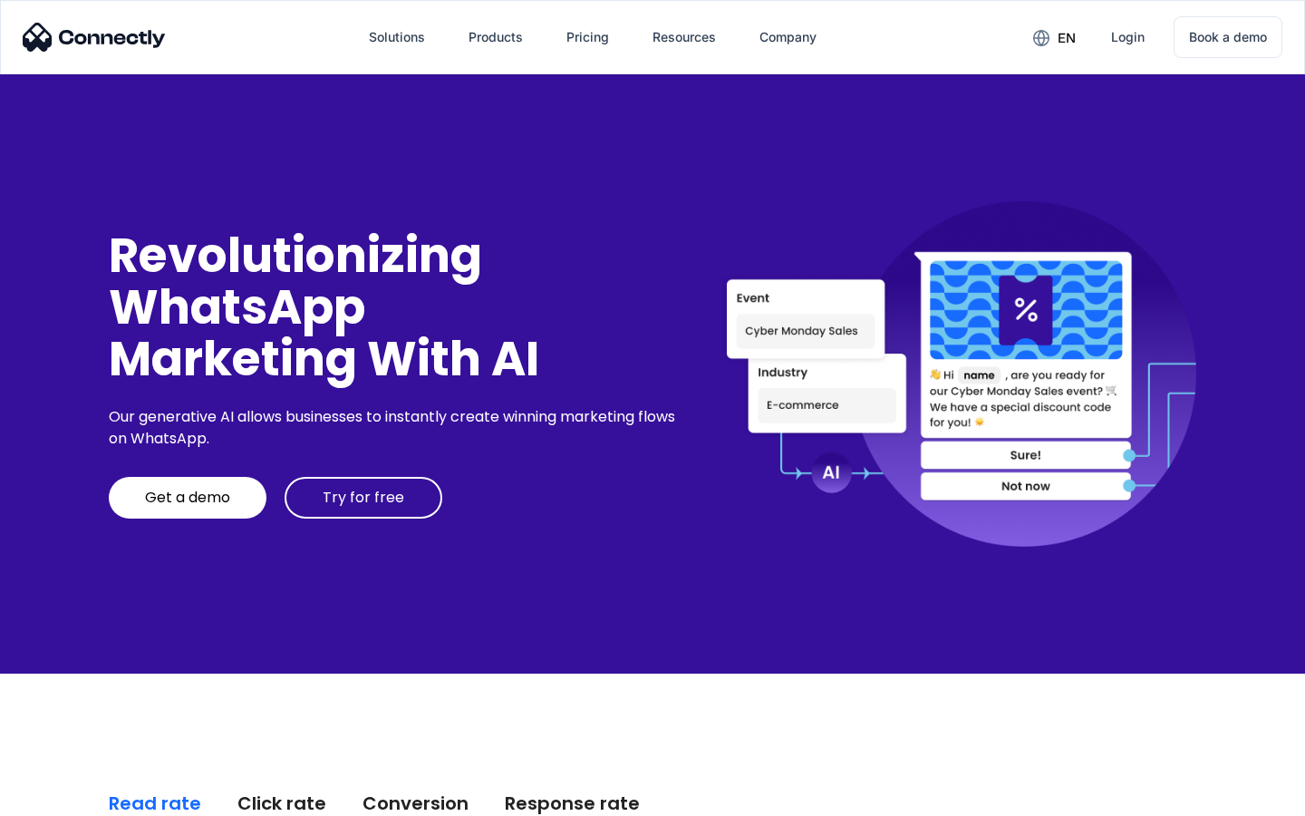  Describe the element at coordinates (395, 307) in the screenshot. I see `div: Revolutionizing WhatsApp Marketing With AI` at that location.